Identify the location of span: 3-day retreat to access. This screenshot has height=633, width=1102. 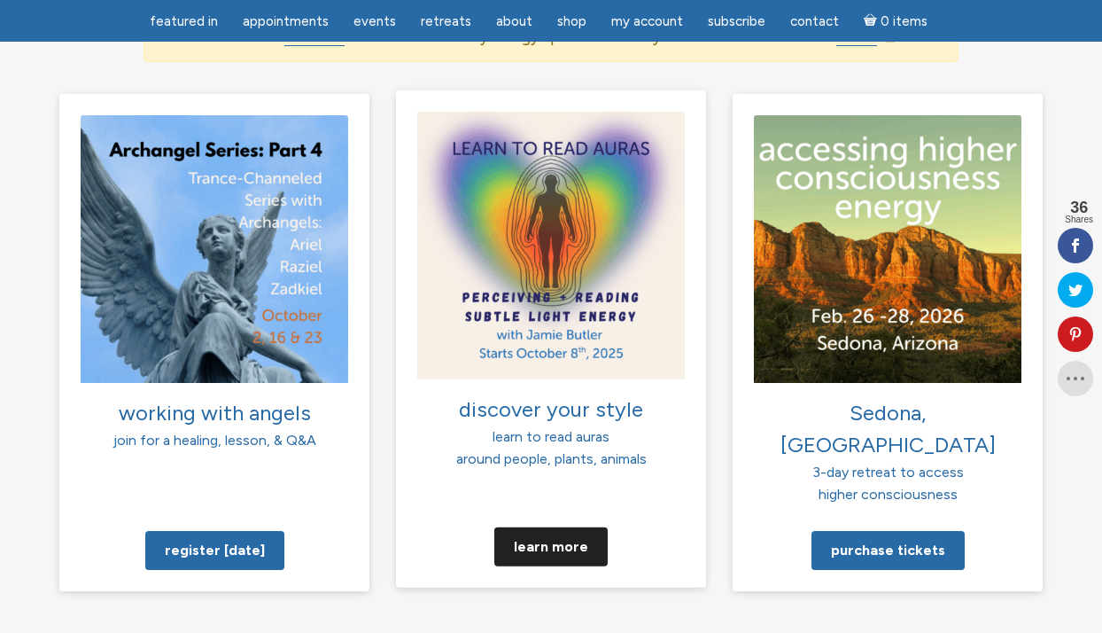
(888, 471).